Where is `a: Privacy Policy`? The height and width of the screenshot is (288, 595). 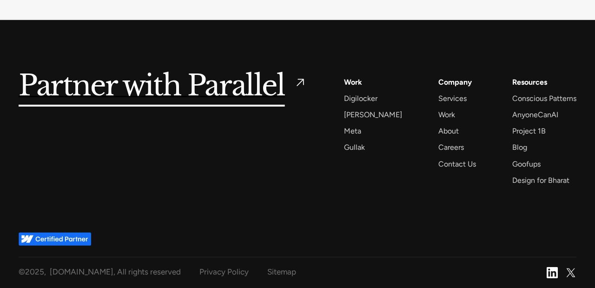
a: Privacy Policy is located at coordinates (224, 271).